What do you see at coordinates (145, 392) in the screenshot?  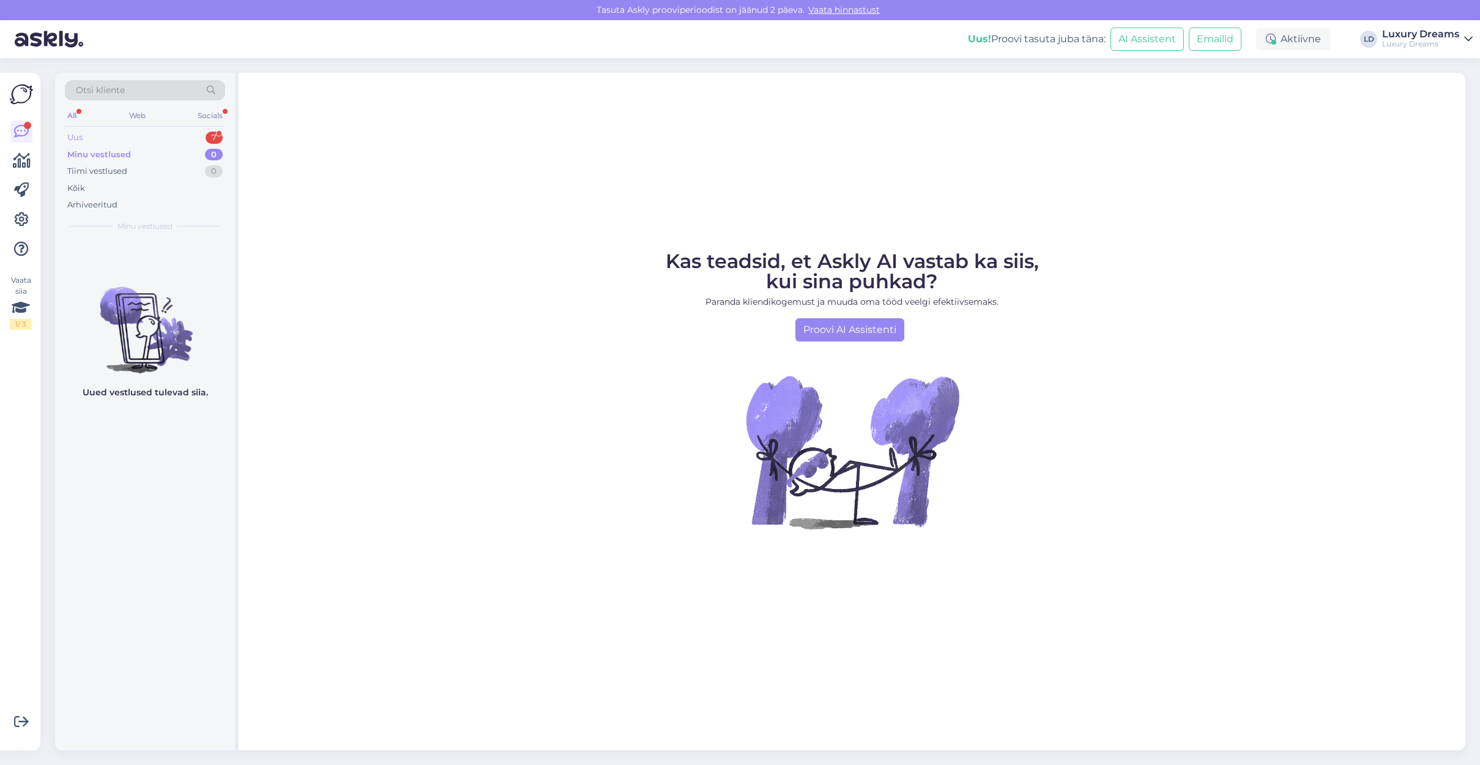 I see `p: Uued vestlused tulevad siia.` at bounding box center [145, 392].